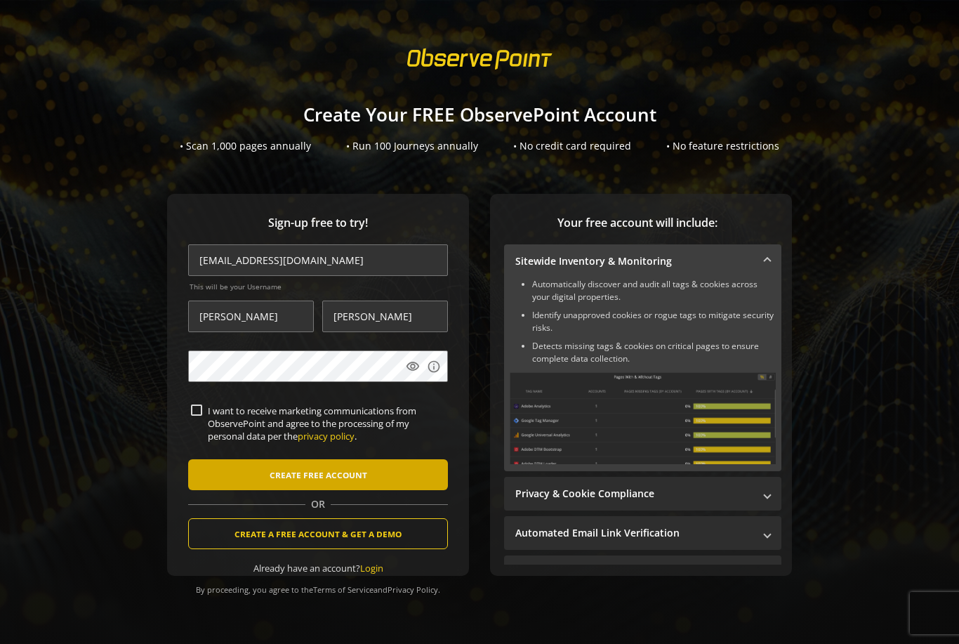 This screenshot has width=959, height=644. I want to click on a: privacy policy, so click(326, 436).